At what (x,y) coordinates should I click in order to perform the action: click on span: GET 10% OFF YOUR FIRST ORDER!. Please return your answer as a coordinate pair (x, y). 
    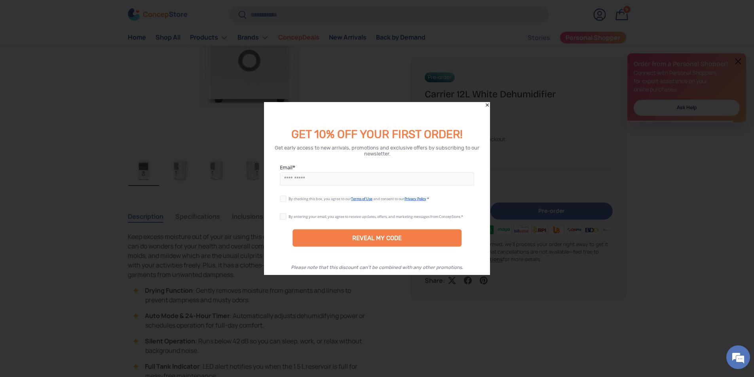
    Looking at the image, I should click on (377, 134).